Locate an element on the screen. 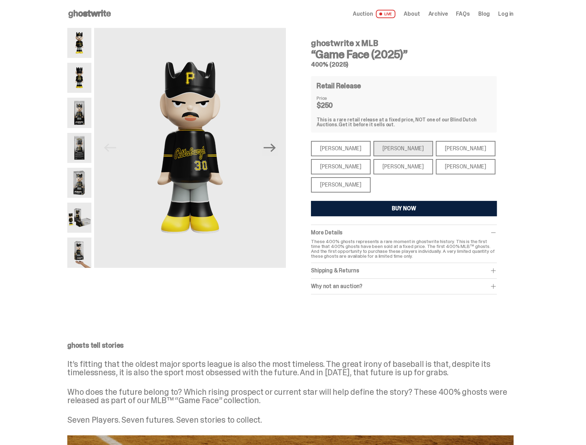  a: FAQs is located at coordinates (463, 14).